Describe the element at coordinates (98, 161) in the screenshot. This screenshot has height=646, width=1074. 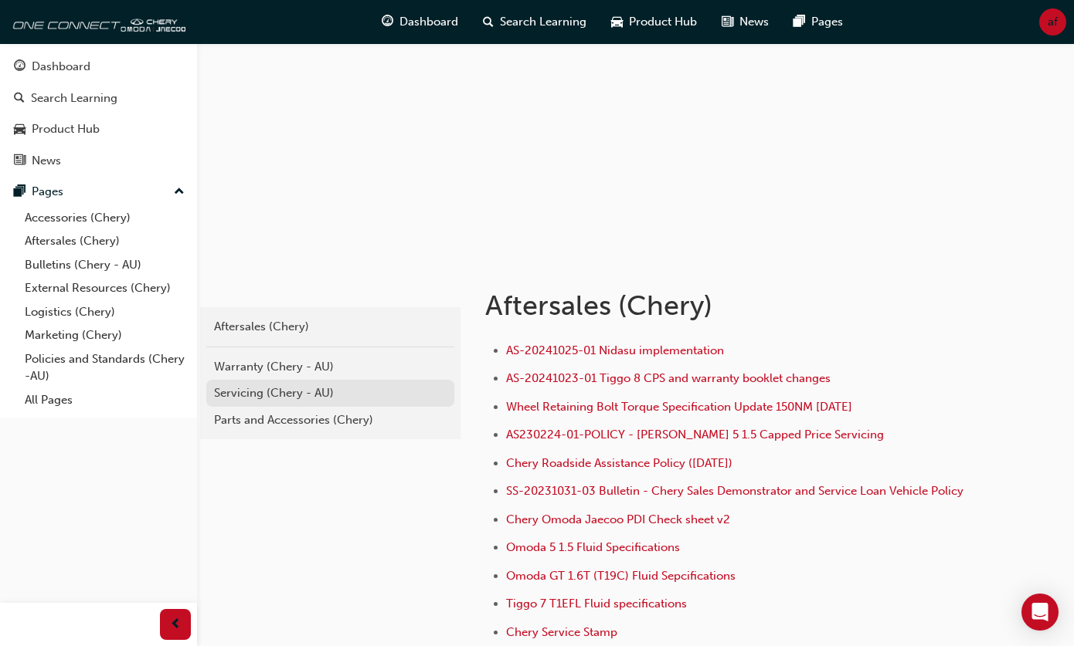
I see `a: News` at that location.